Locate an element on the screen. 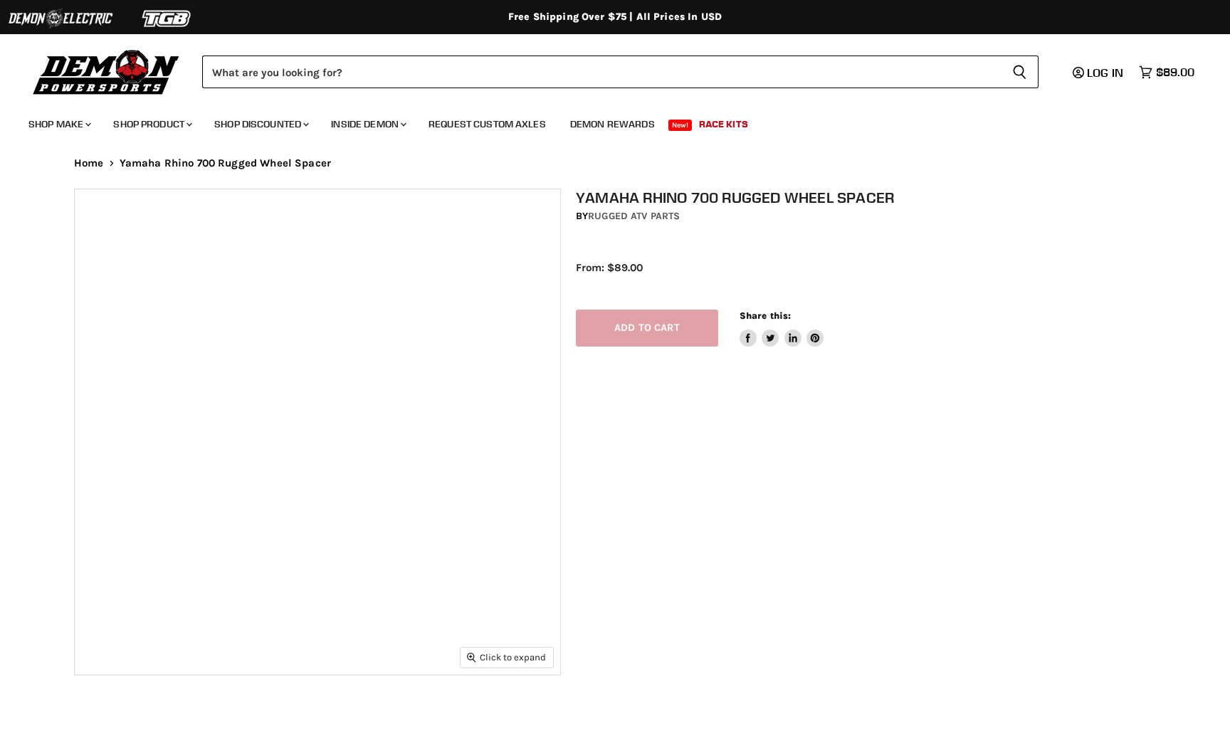 The height and width of the screenshot is (733, 1230). span: $89.00 is located at coordinates (1175, 72).